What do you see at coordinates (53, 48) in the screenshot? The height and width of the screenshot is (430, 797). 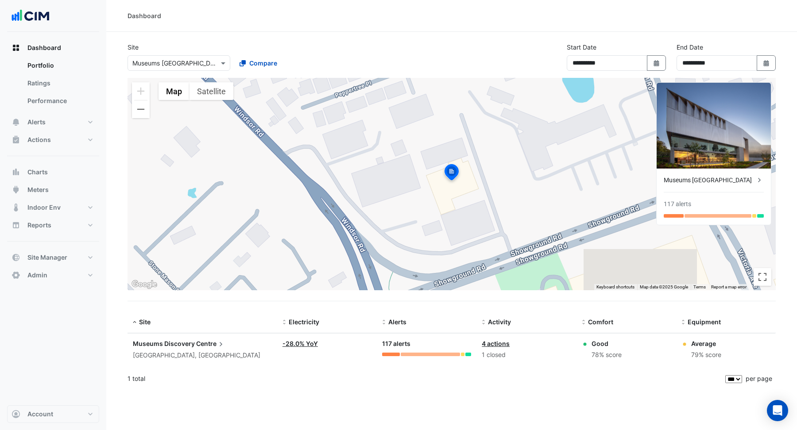 I see `button: Dashboard` at bounding box center [53, 48].